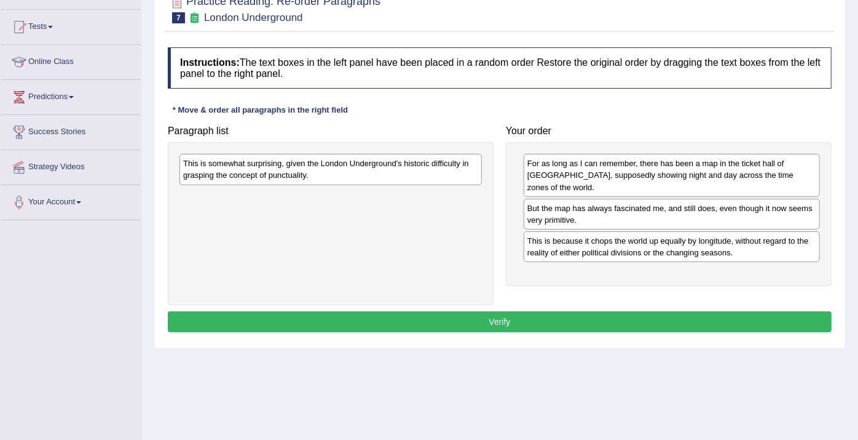 Image resolution: width=858 pixels, height=440 pixels. Describe the element at coordinates (331, 169) in the screenshot. I see `div: This is somewhat surprising, given the London Underground's historic difficulty in grasping the c...` at that location.